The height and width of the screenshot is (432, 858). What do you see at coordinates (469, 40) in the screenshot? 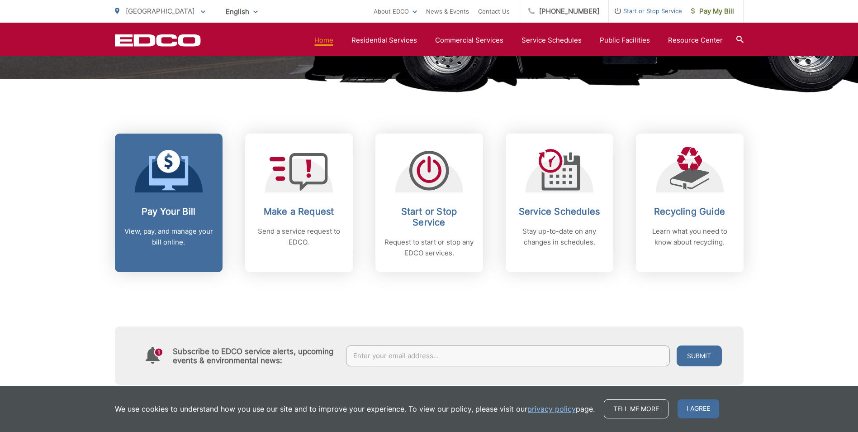
I see `a: Commercial Services` at bounding box center [469, 40].